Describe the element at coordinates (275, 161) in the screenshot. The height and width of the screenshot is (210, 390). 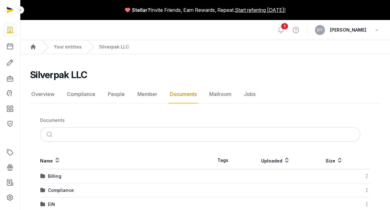
I see `th: Uploaded` at that location.